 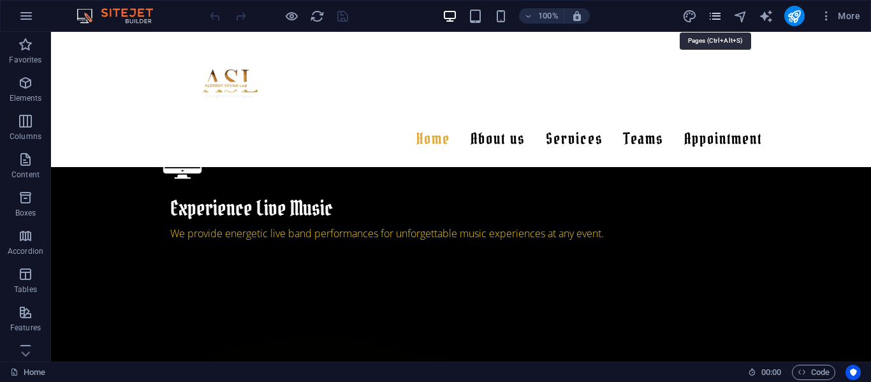 I want to click on button: navigator, so click(x=741, y=16).